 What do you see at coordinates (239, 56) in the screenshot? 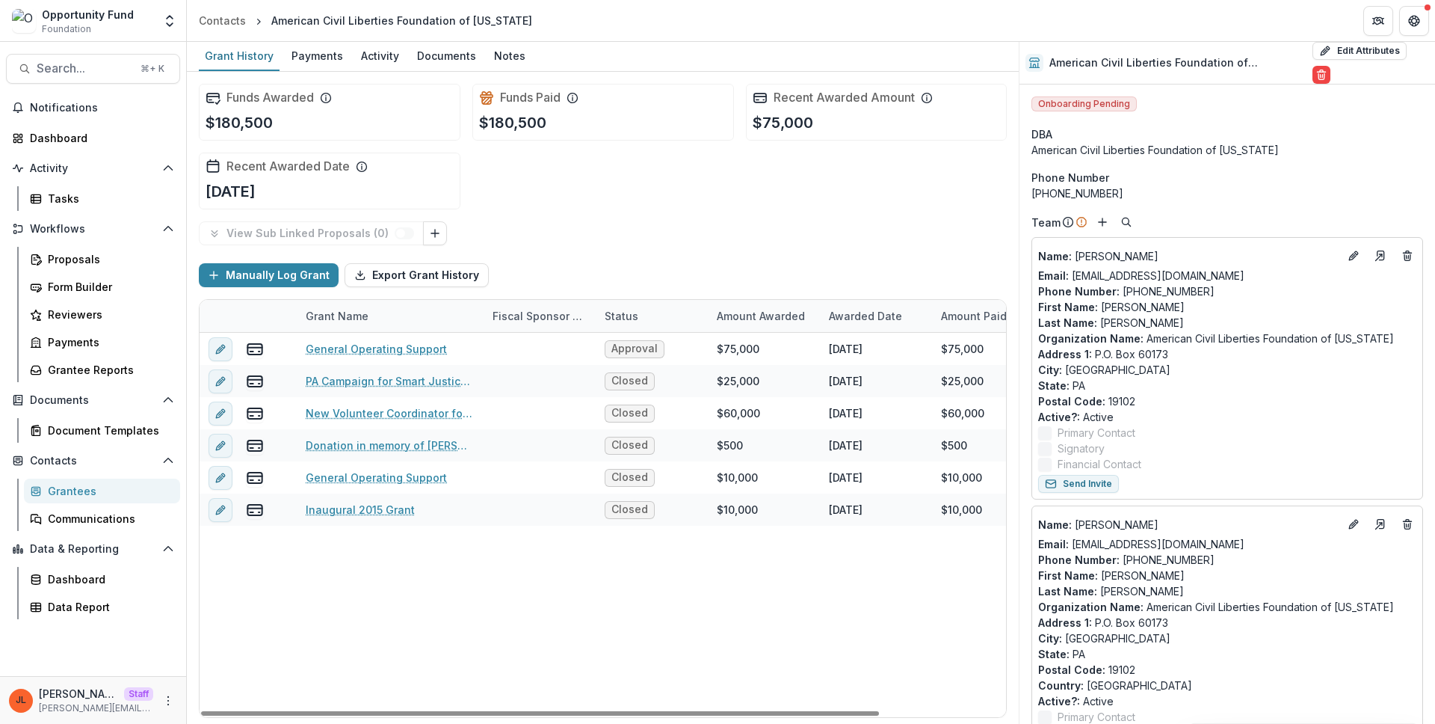
I see `a: Grant History` at bounding box center [239, 56].